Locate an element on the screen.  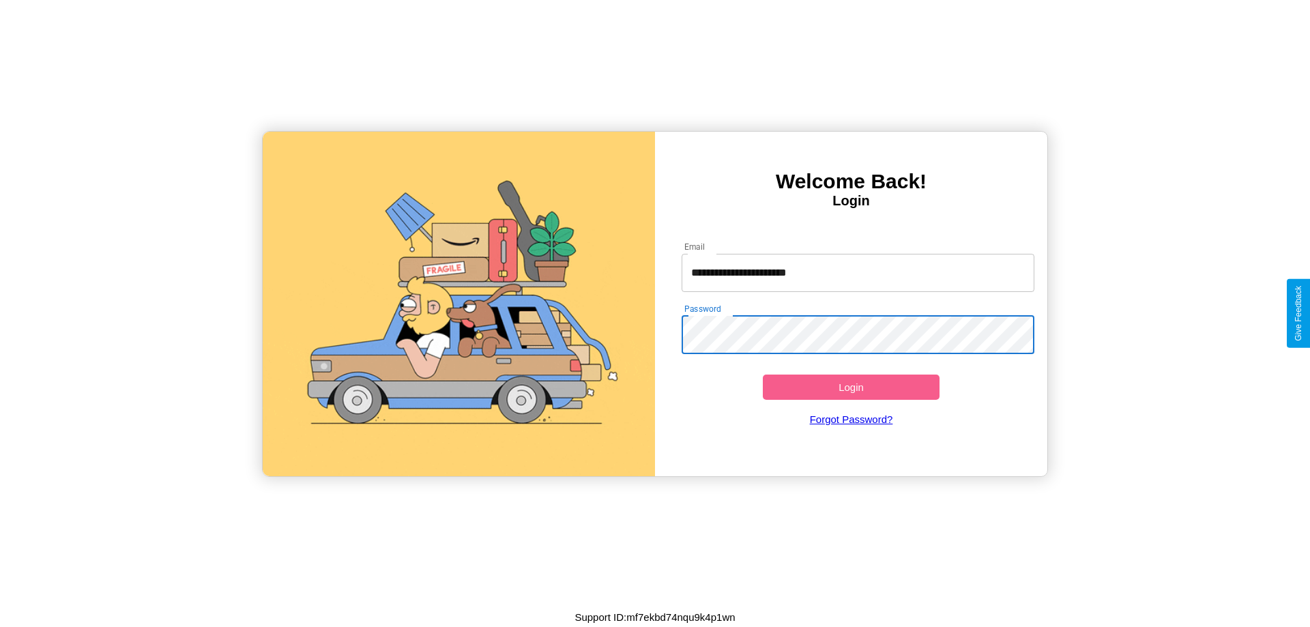
h4: Login is located at coordinates (851, 201).